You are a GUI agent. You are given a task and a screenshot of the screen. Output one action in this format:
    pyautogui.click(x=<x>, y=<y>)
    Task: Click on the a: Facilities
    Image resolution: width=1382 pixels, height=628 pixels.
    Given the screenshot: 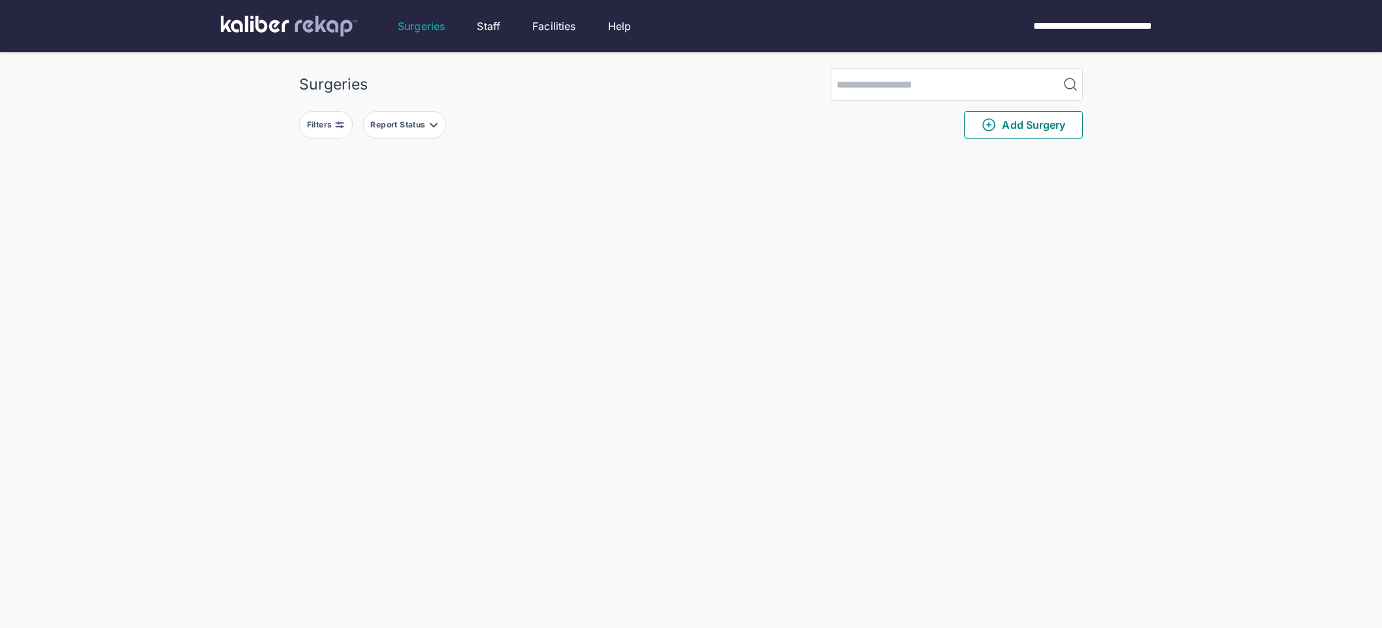 What is the action you would take?
    pyautogui.click(x=554, y=26)
    